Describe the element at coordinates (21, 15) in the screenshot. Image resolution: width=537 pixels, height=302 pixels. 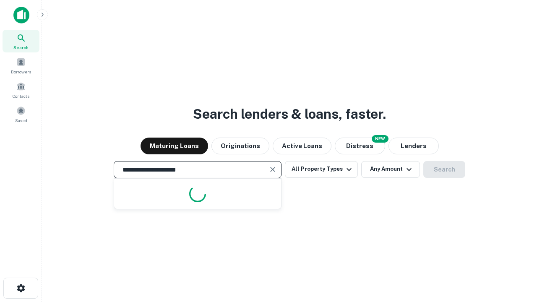
I see `img: capitalize-icon.png` at that location.